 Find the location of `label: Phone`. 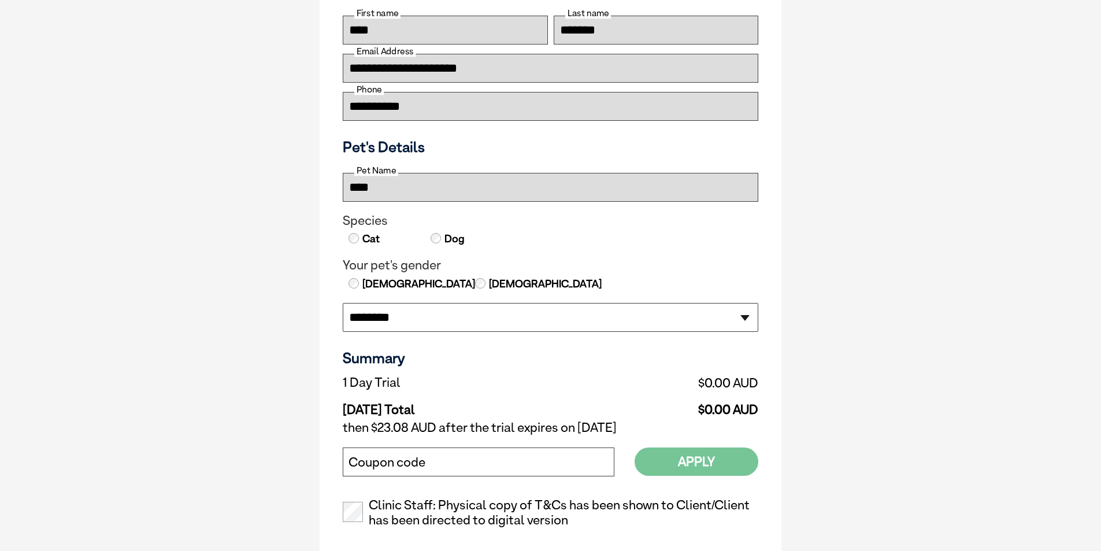

label: Phone is located at coordinates (369, 90).